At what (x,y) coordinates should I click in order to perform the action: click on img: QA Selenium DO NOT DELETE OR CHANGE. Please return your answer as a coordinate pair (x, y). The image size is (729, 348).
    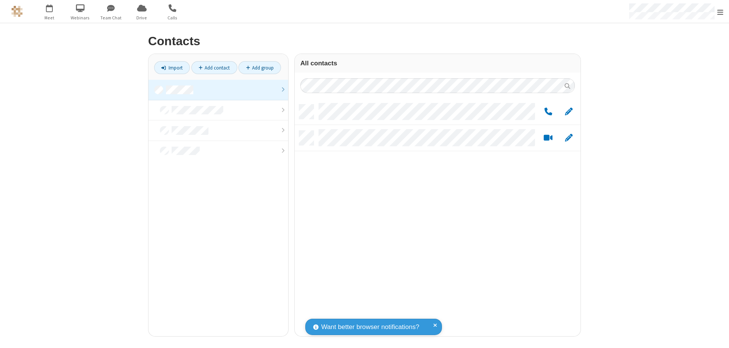
    Looking at the image, I should click on (17, 11).